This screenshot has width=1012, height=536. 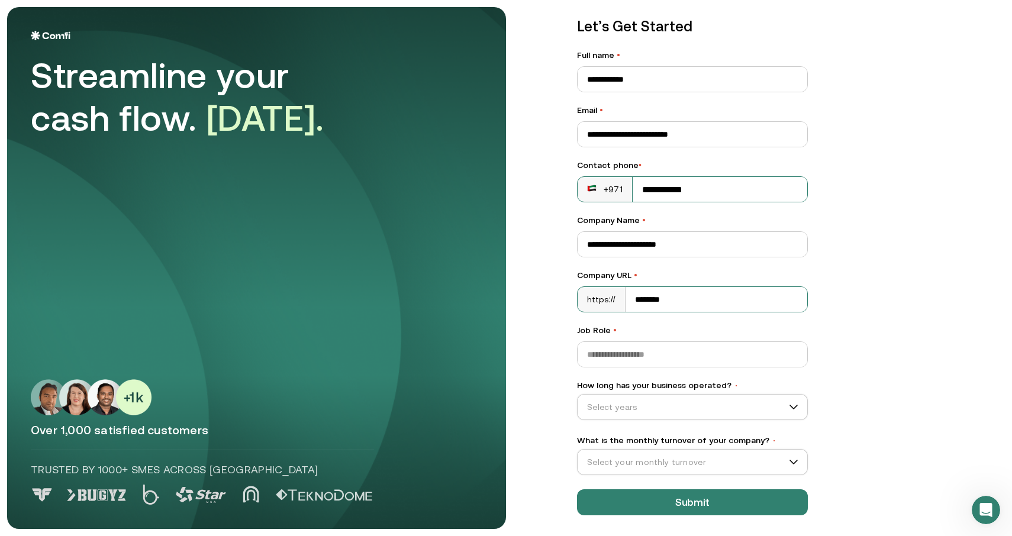 I want to click on label: How long has your business operated?, so click(x=693, y=385).